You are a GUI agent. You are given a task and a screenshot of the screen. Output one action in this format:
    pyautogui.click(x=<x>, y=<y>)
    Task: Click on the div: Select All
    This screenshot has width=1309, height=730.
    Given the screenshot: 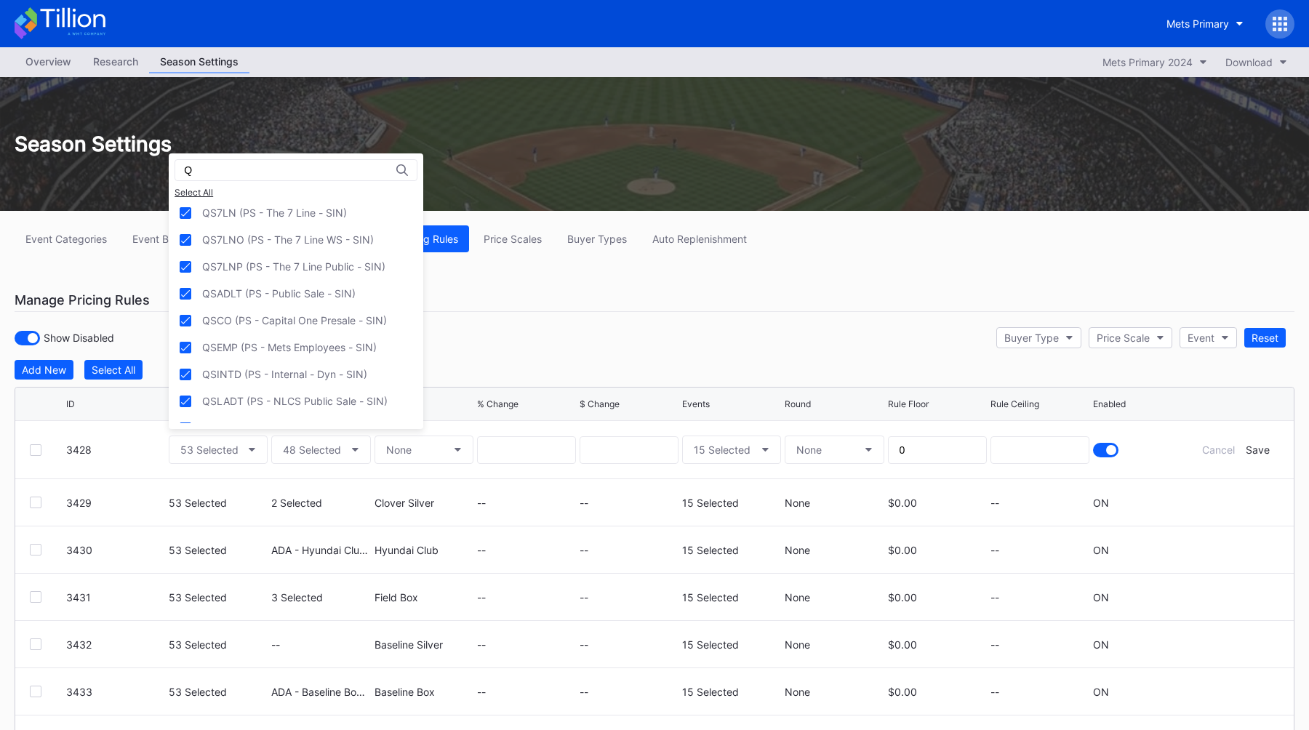 What is the action you would take?
    pyautogui.click(x=296, y=192)
    